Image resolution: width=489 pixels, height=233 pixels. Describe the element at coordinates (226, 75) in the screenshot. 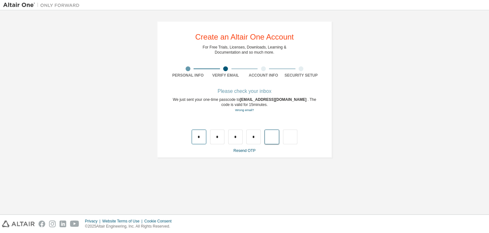

I see `div: Verify Email` at that location.